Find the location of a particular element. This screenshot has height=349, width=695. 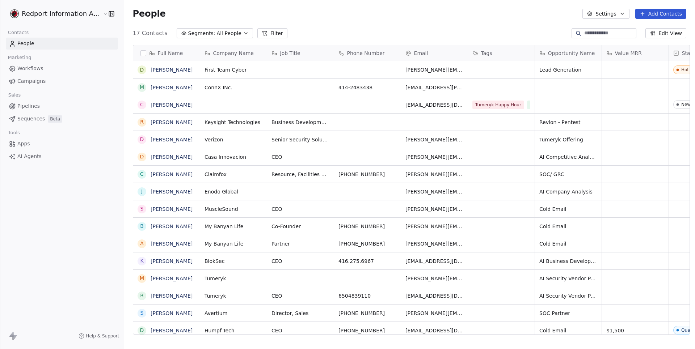

span: $1,500 is located at coordinates (635, 331).